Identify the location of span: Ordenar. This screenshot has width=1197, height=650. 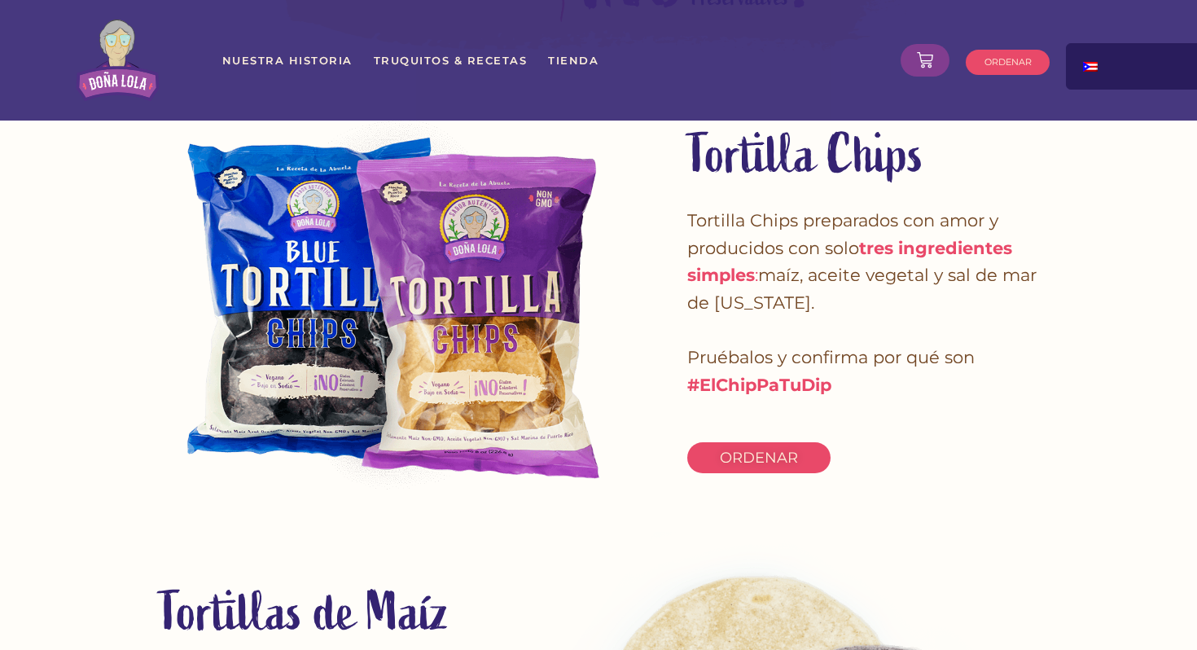
(759, 458).